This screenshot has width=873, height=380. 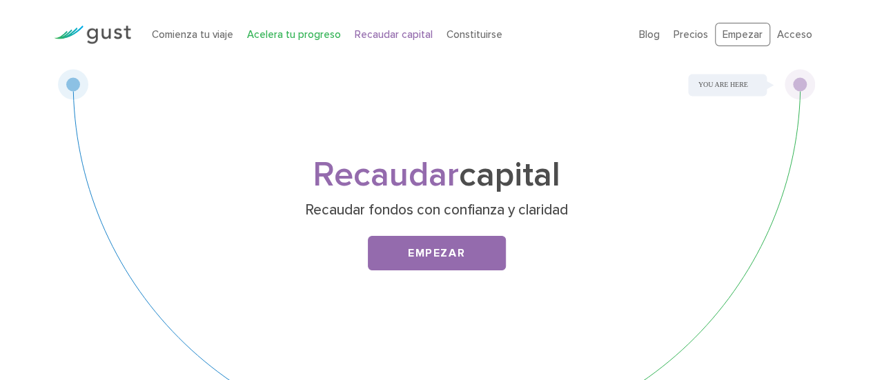 I want to click on img: Logotipo de Gust, so click(x=92, y=34).